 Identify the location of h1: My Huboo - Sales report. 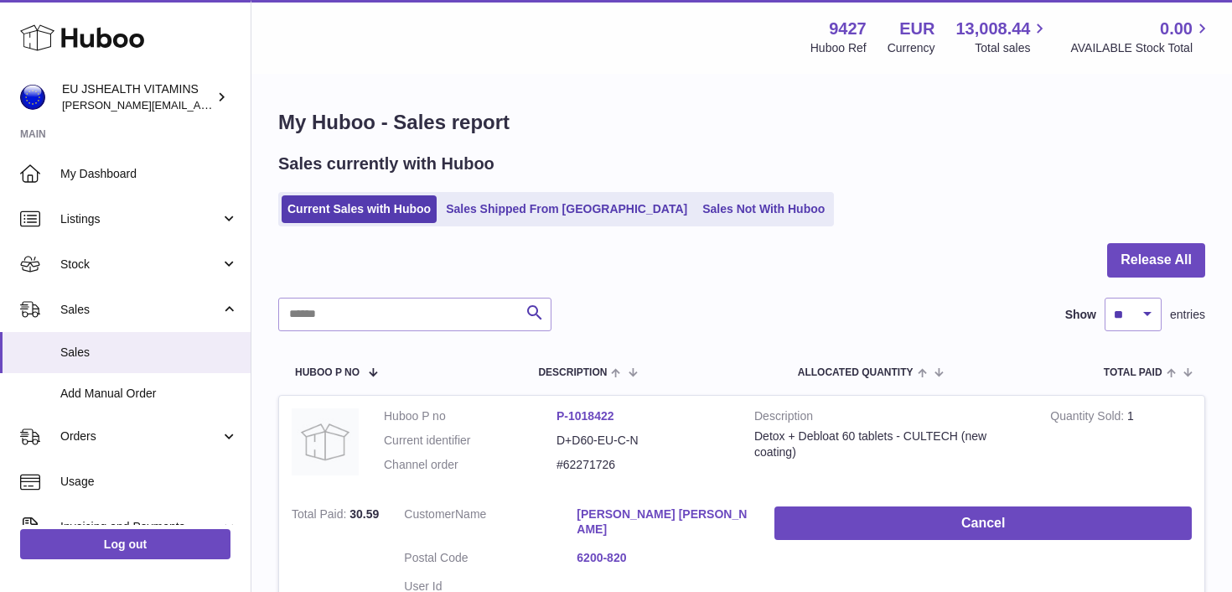
(742, 122).